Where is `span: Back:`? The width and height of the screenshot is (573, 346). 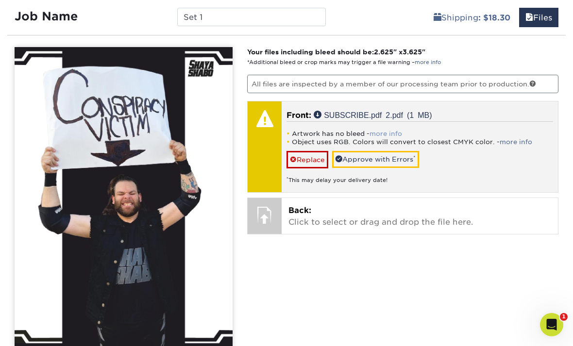 span: Back: is located at coordinates (299, 210).